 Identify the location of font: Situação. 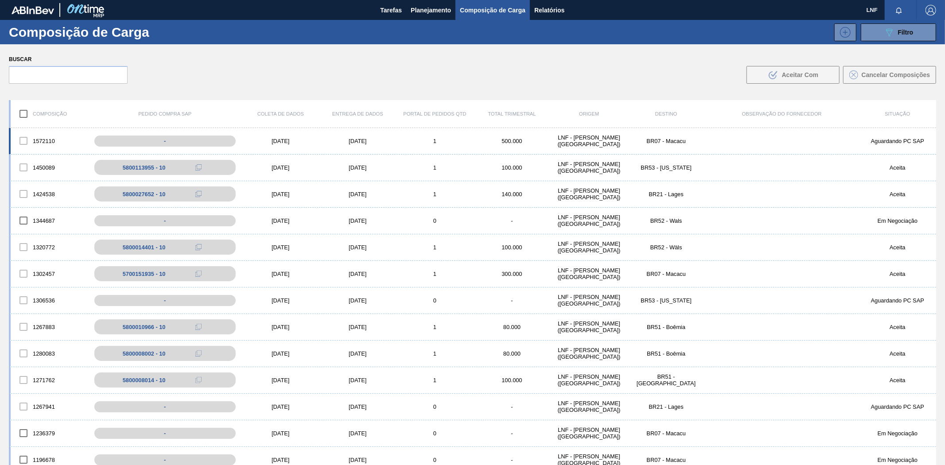
(897, 114).